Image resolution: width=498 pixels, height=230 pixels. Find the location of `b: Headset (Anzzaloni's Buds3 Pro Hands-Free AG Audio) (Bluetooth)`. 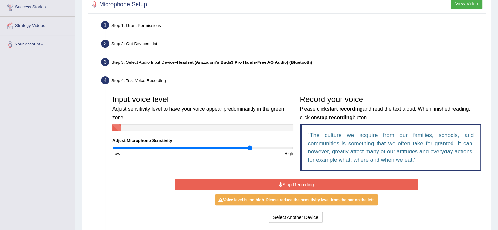

b: Headset (Anzzaloni's Buds3 Pro Hands-Free AG Audio) (Bluetooth) is located at coordinates (244, 62).